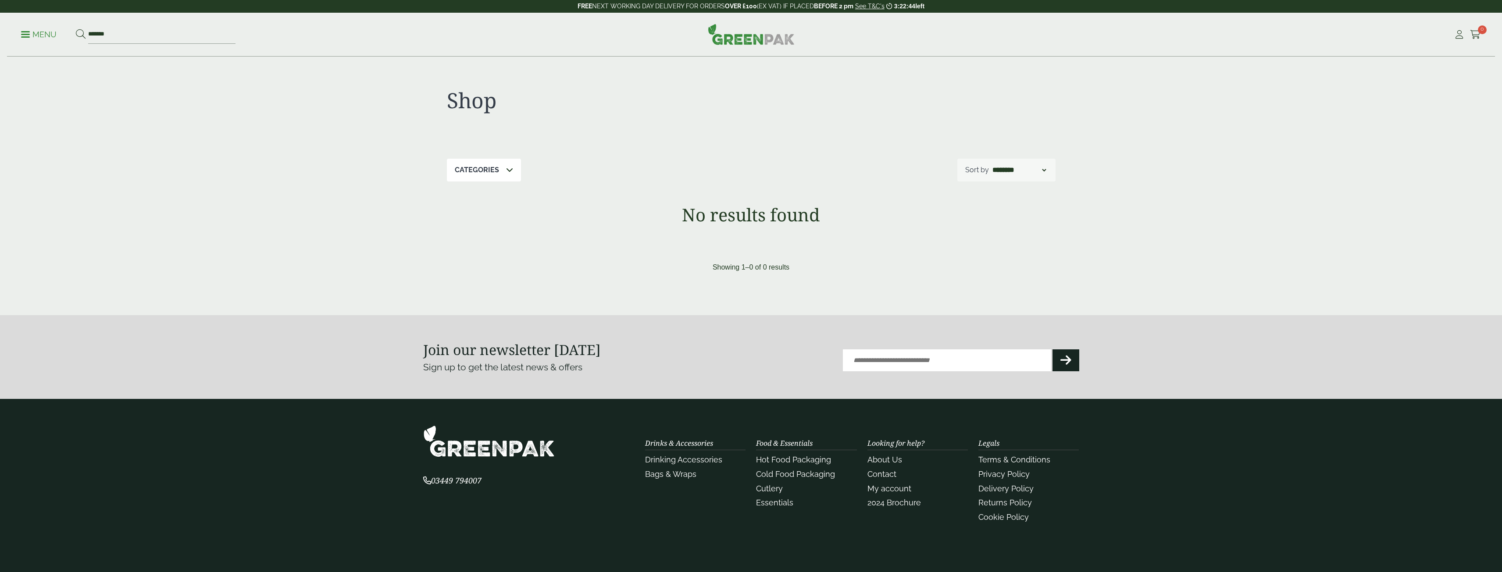 The width and height of the screenshot is (1502, 572). Describe the element at coordinates (477, 170) in the screenshot. I see `p: Categories` at that location.